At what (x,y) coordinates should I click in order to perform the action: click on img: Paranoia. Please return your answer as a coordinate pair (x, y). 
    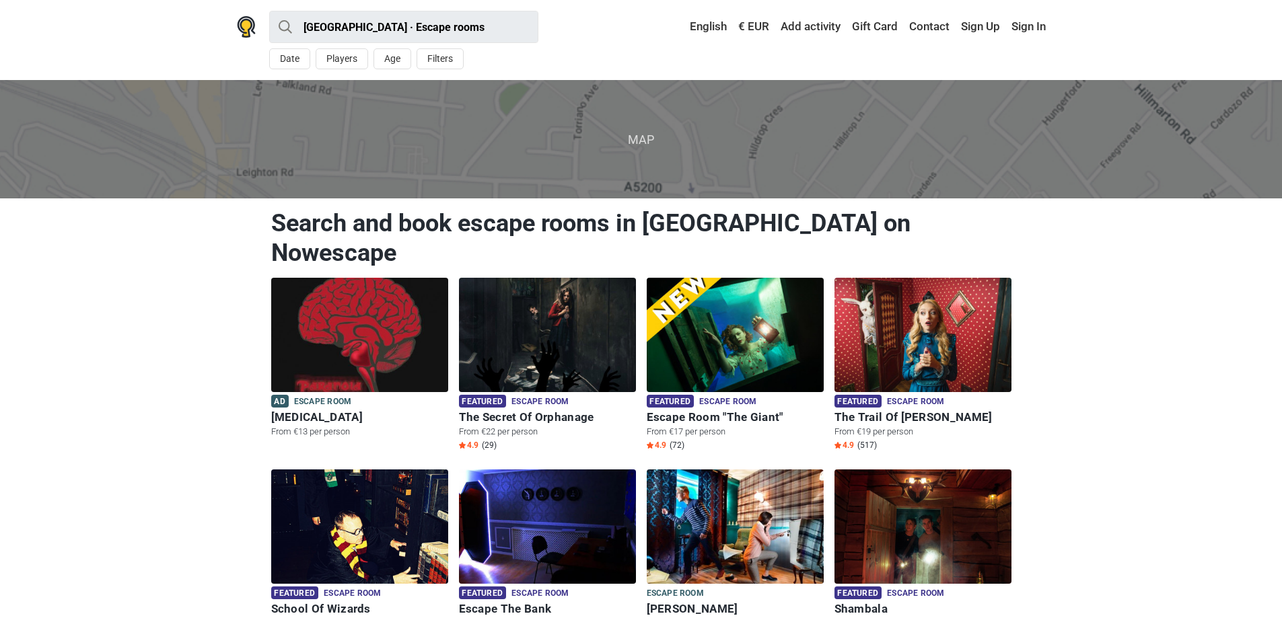
    Looking at the image, I should click on (359, 335).